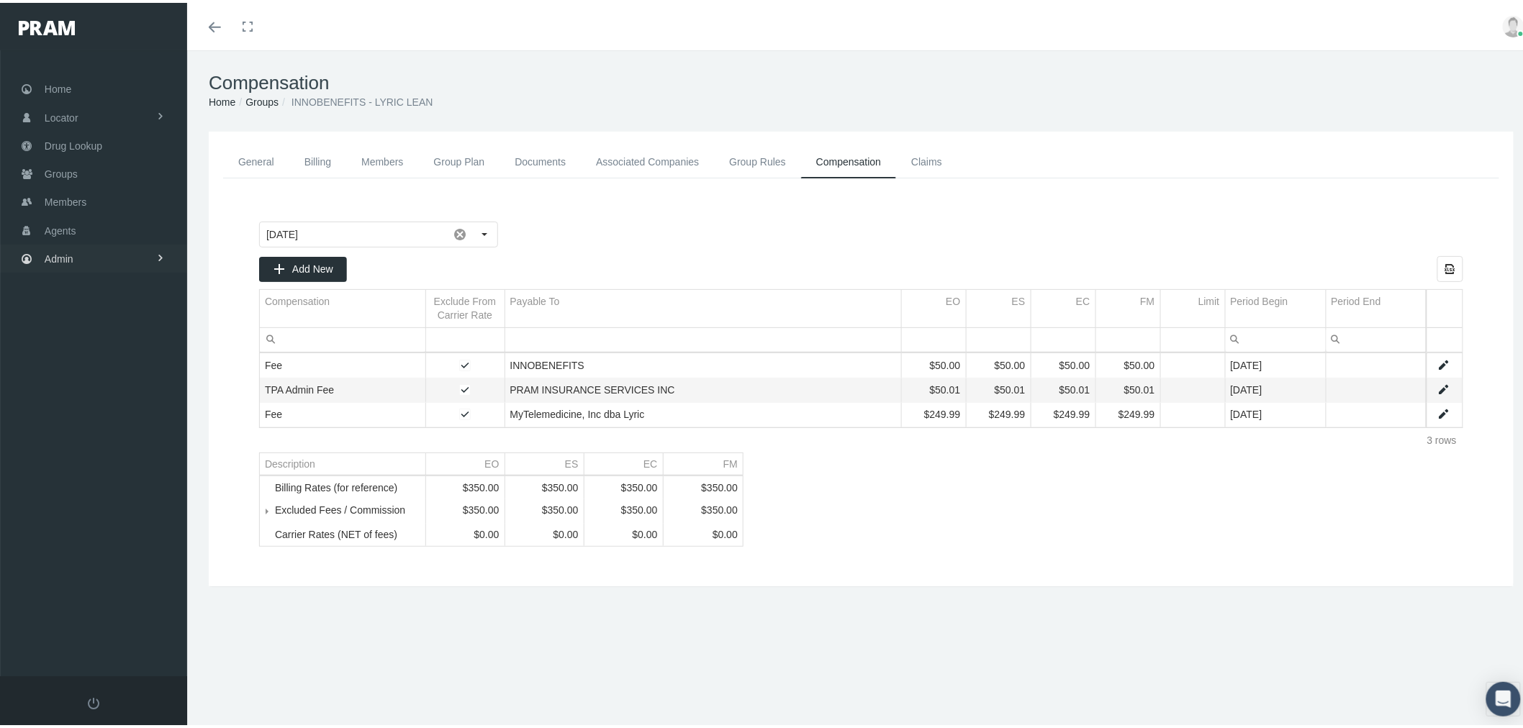 The height and width of the screenshot is (728, 1523). I want to click on div: Limit, so click(1209, 299).